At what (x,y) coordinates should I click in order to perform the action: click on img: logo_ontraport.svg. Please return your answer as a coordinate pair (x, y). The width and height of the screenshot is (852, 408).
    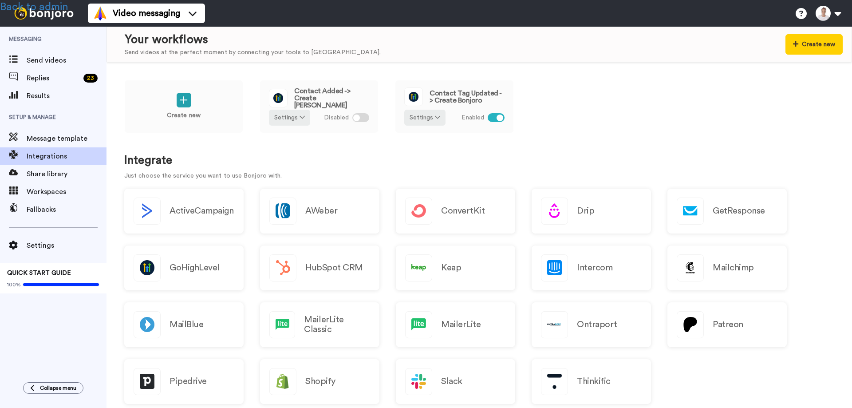
    Looking at the image, I should click on (554, 324).